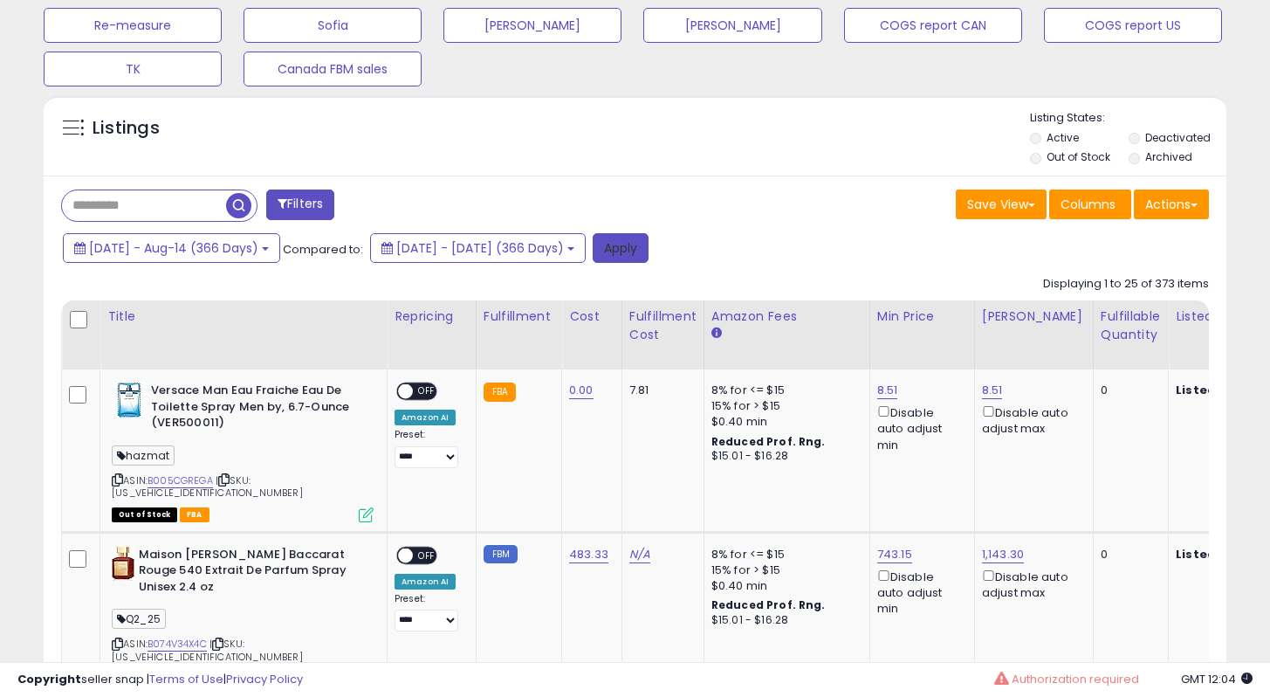 The height and width of the screenshot is (697, 1270). I want to click on button: TK, so click(133, 69).